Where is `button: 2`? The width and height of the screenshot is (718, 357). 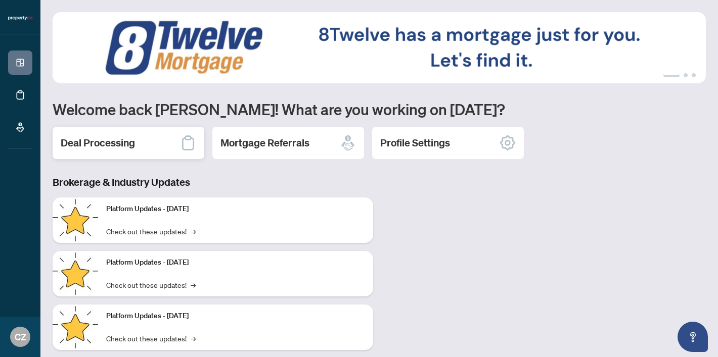
button: 2 is located at coordinates (685, 75).